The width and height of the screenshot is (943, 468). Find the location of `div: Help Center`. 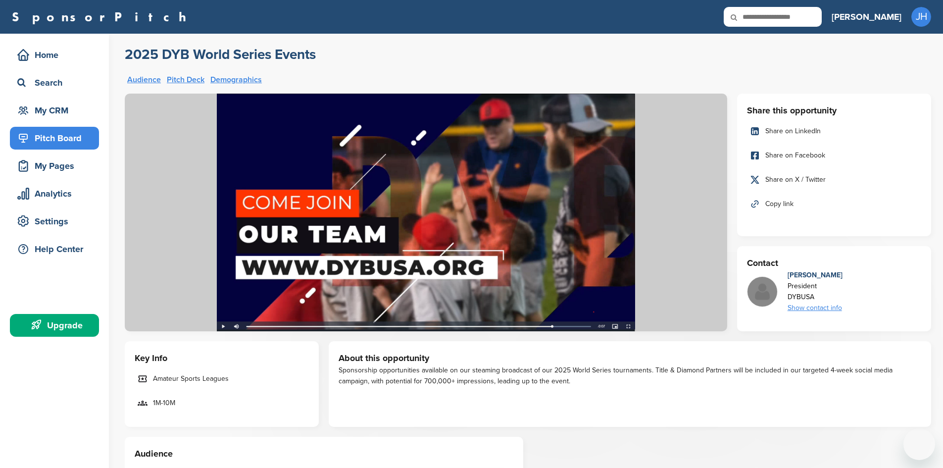

div: Help Center is located at coordinates (57, 249).